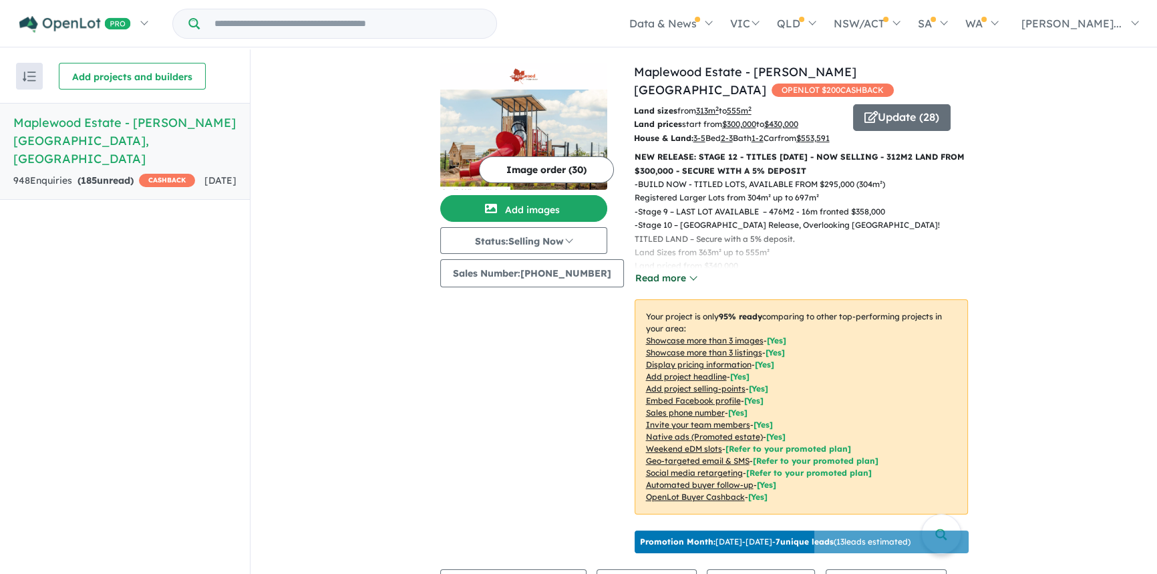 The height and width of the screenshot is (574, 1157). What do you see at coordinates (104, 181) in the screenshot?
I see `div: 948 Enquir ies` at bounding box center [104, 181].